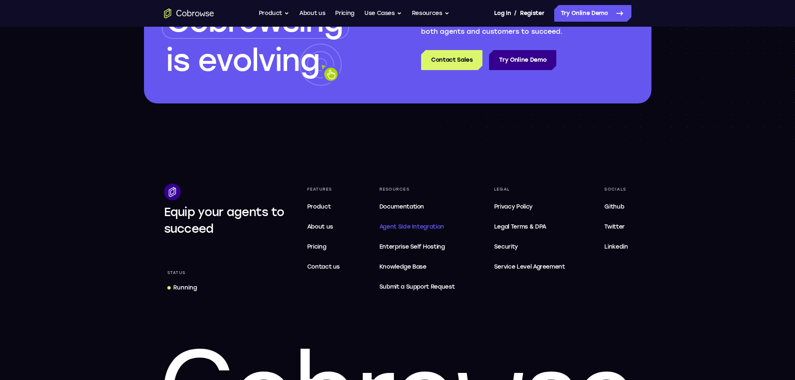 This screenshot has width=795, height=380. I want to click on span: Contact us, so click(323, 267).